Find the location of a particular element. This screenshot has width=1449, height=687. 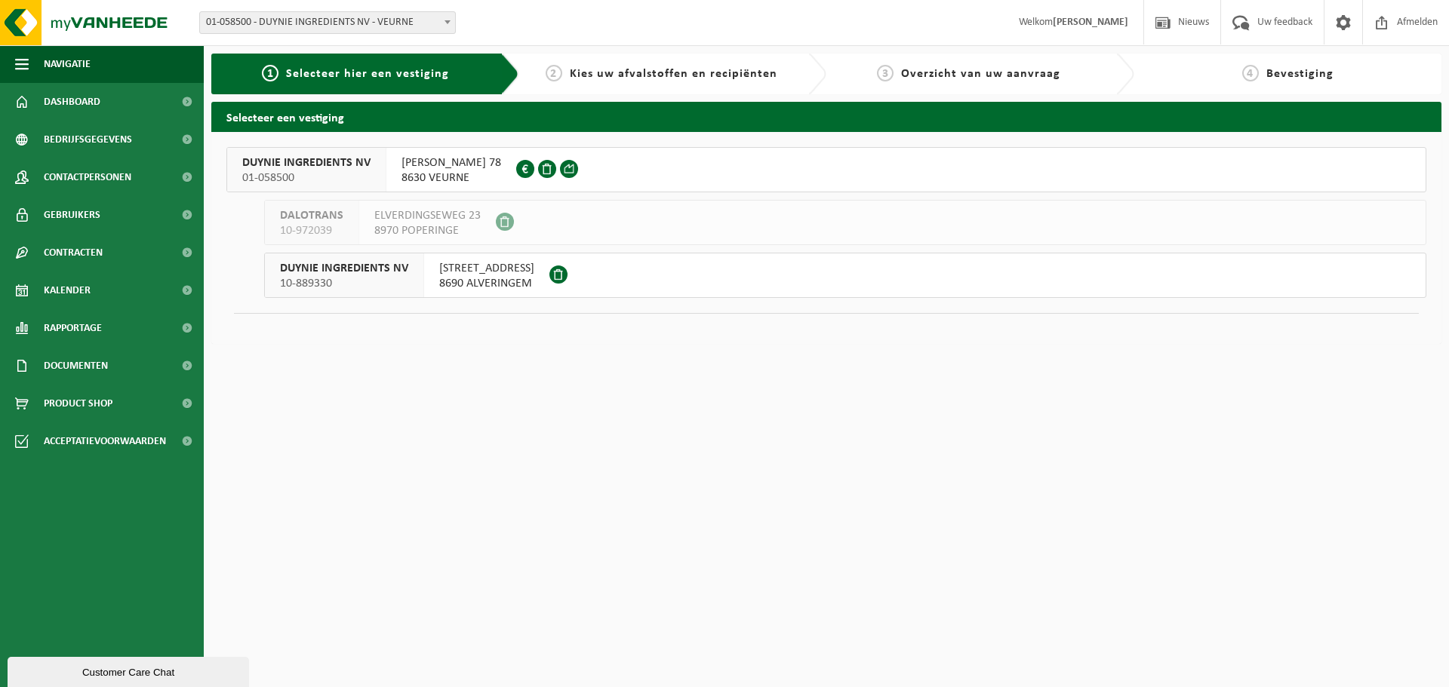

span: DALOTRANS is located at coordinates (312, 216).